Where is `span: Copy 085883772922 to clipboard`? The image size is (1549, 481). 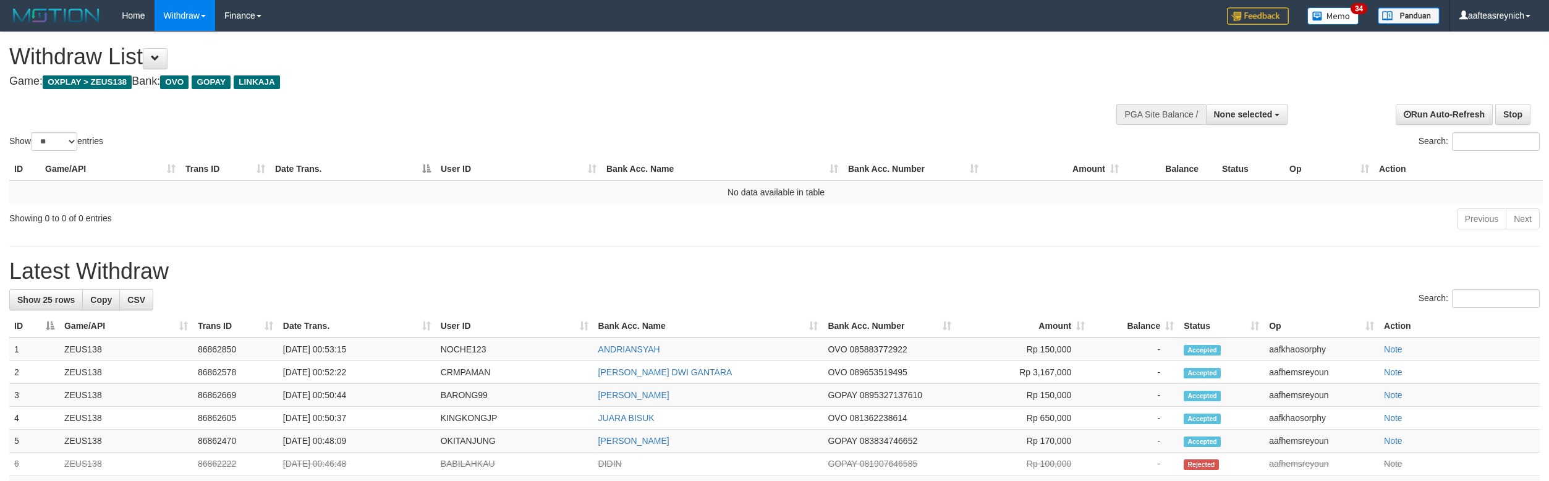
span: Copy 085883772922 to clipboard is located at coordinates (878, 349).